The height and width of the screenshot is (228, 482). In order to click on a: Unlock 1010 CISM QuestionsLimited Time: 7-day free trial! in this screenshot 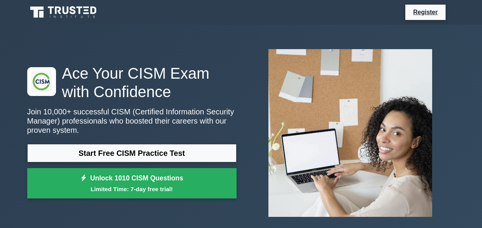, I will do `click(132, 183)`.